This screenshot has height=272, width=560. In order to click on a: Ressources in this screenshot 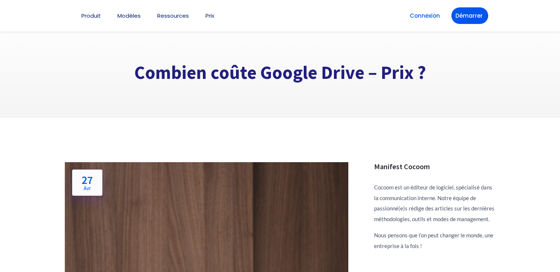, I will do `click(173, 15)`.